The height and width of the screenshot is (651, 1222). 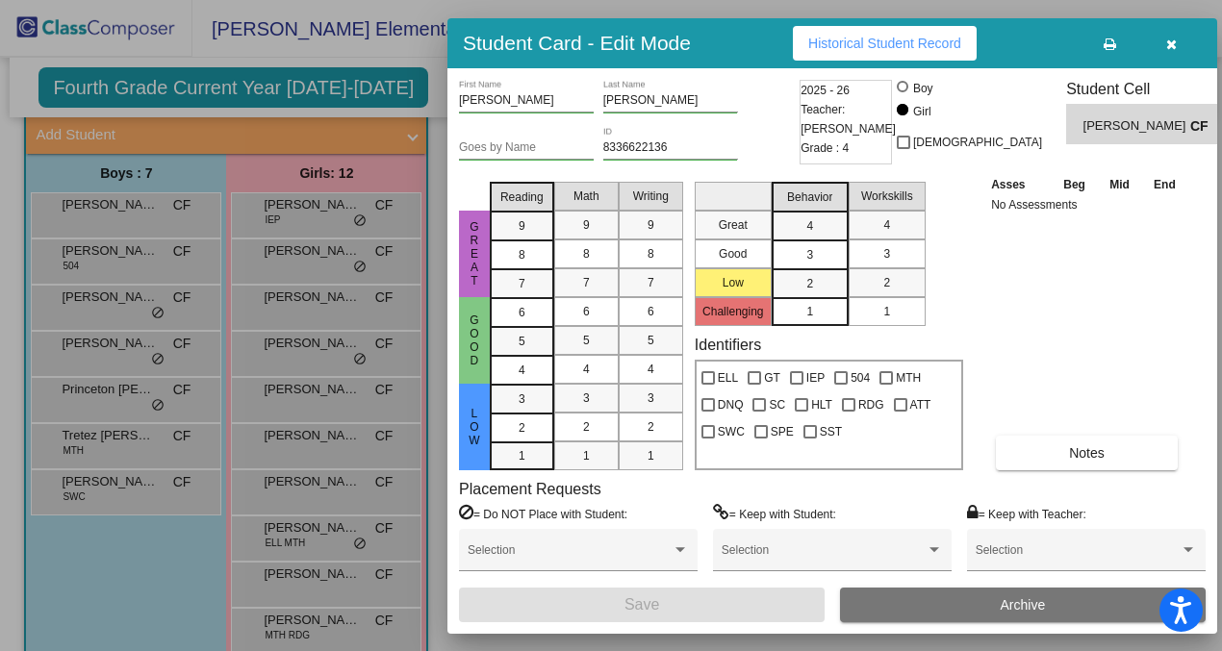 What do you see at coordinates (474, 427) in the screenshot?
I see `span: Low` at bounding box center [474, 427].